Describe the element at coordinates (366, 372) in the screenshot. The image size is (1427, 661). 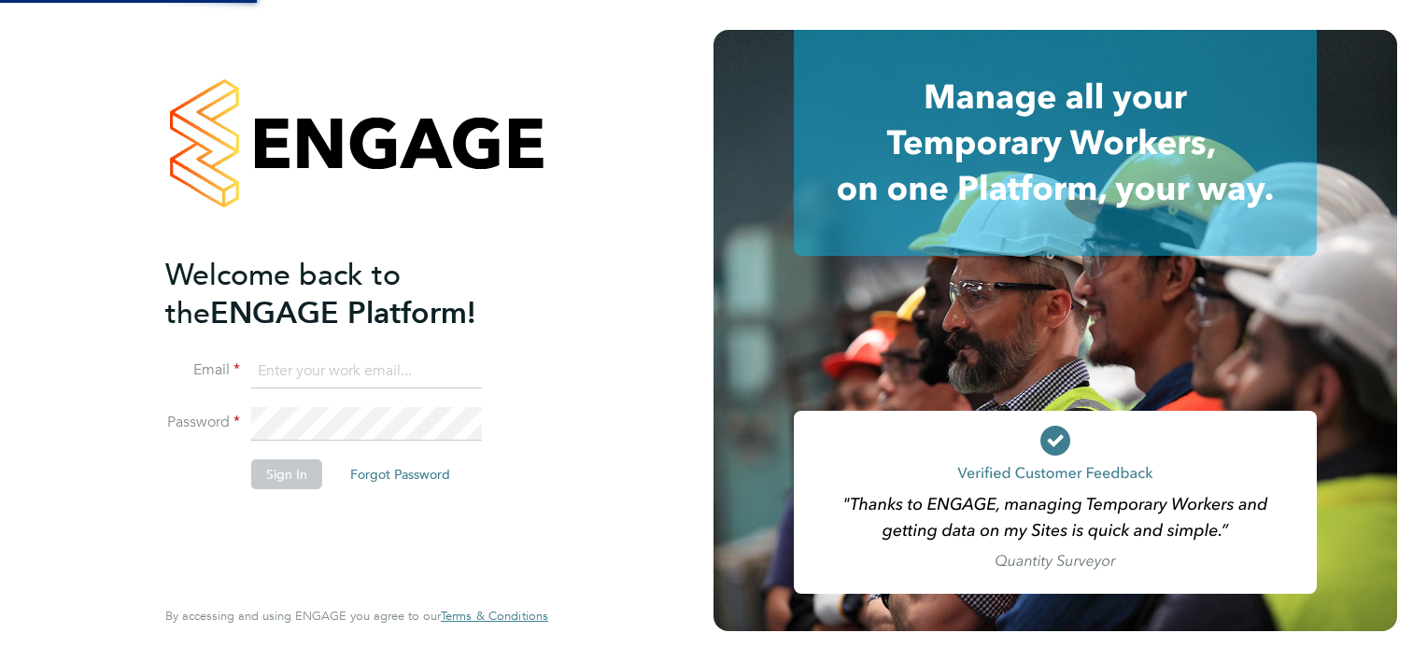
I see `input: Enter your work email...` at that location.